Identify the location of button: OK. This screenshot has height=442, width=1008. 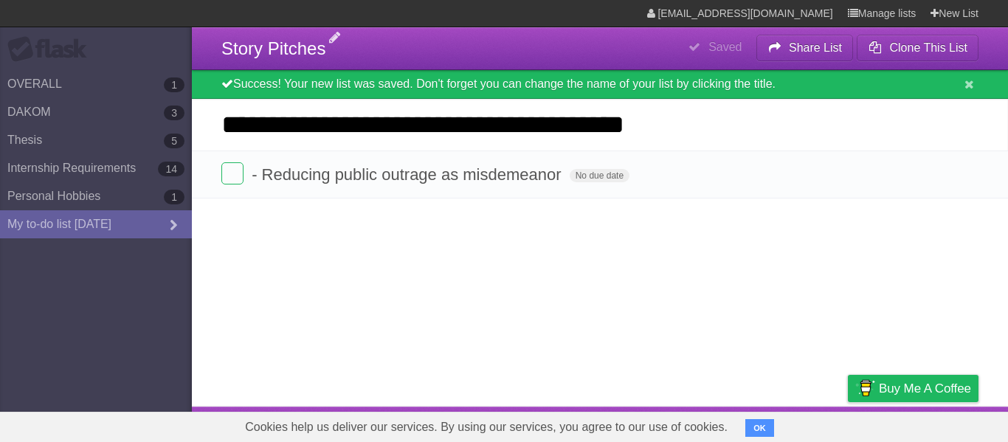
(759, 428).